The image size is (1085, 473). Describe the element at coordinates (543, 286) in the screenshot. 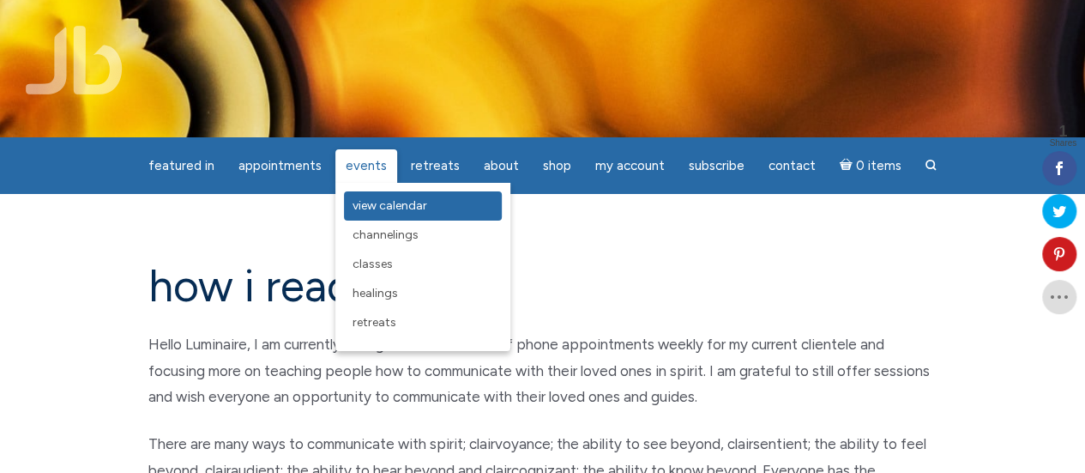

I see `h1: how i read` at that location.